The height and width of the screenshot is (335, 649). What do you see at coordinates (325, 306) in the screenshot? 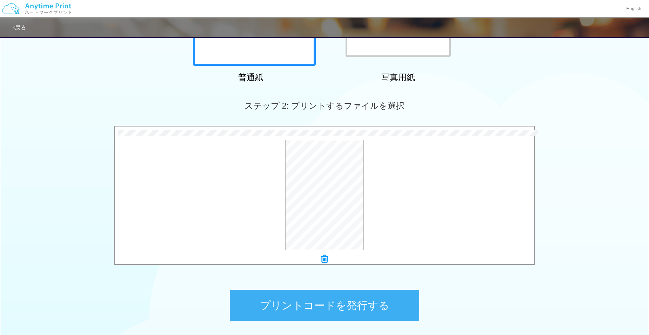
I see `button: プリントコードを発行する` at bounding box center [325, 306].